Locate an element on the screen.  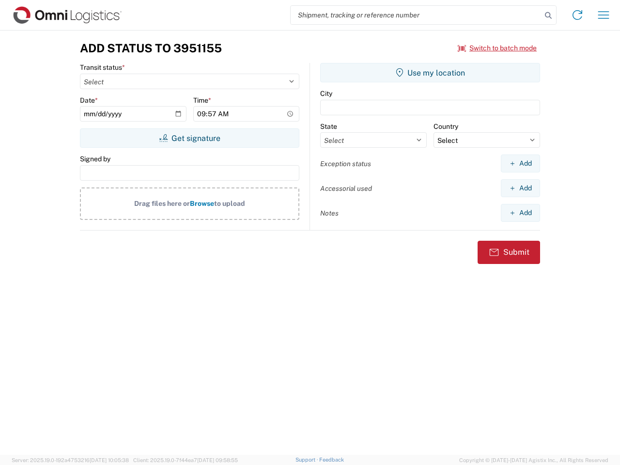
button: Use my location is located at coordinates (430, 73).